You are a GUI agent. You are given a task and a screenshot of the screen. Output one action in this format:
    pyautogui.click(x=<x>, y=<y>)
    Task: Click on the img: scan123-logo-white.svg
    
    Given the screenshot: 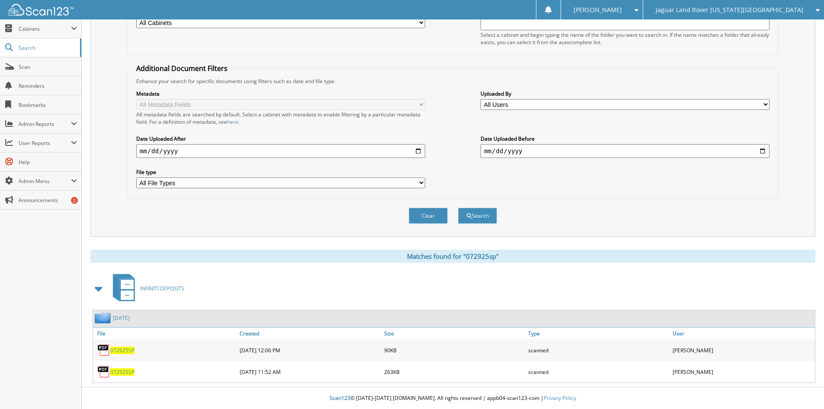 What is the action you would take?
    pyautogui.click(x=41, y=10)
    